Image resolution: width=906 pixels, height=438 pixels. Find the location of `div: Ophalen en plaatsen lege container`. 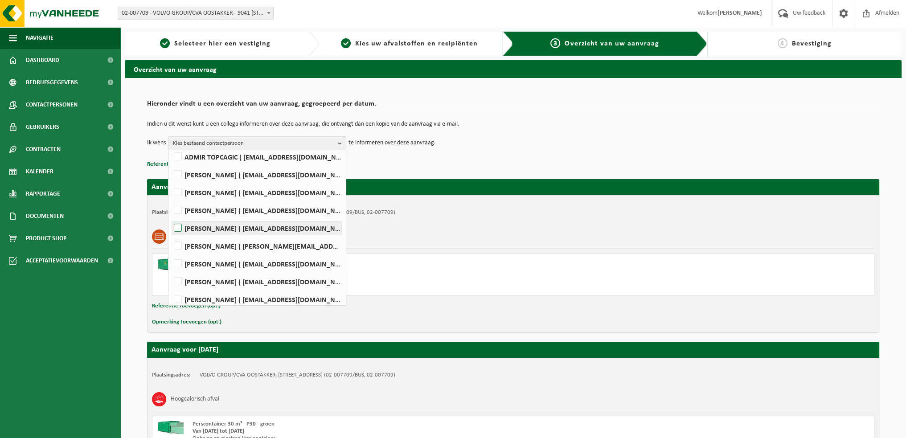

div: Ophalen en plaatsen lege container is located at coordinates (371, 276).